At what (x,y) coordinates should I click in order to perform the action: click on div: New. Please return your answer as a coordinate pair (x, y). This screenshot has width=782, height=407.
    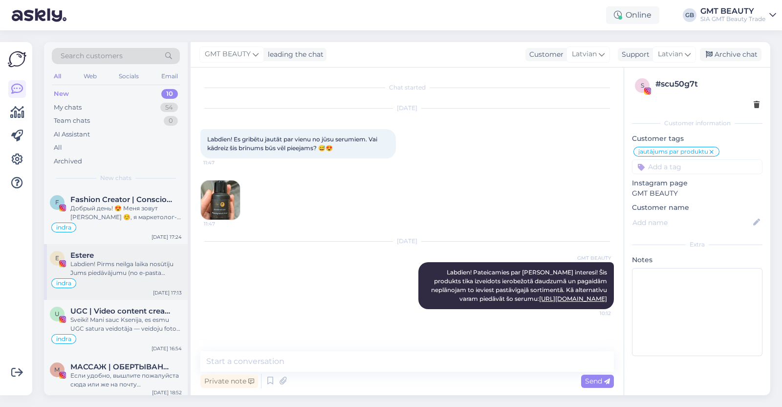
    Looking at the image, I should click on (61, 94).